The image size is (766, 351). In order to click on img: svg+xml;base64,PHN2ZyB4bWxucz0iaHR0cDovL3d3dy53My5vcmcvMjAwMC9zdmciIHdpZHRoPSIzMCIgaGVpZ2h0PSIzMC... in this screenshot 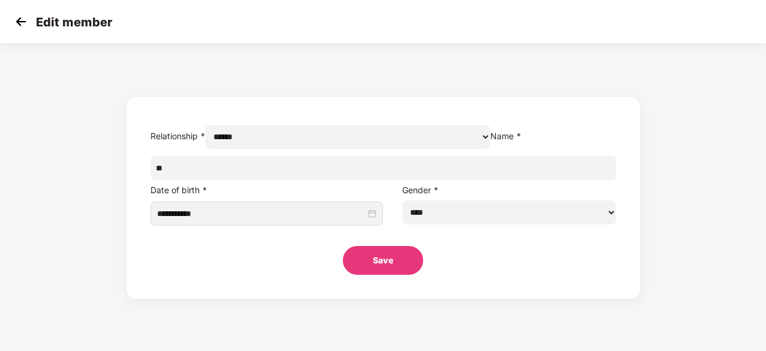, I will do `click(21, 22)`.